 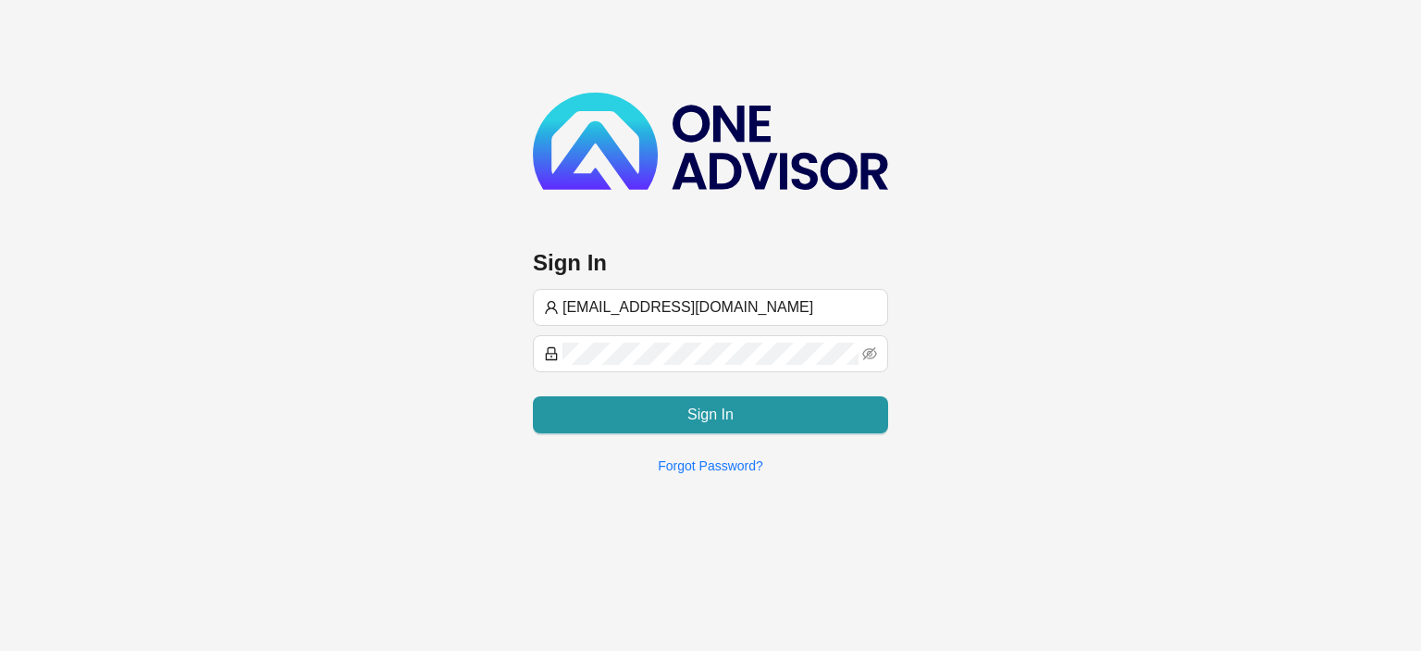 What do you see at coordinates (711, 465) in the screenshot?
I see `a: Forgot Password?` at bounding box center [711, 465].